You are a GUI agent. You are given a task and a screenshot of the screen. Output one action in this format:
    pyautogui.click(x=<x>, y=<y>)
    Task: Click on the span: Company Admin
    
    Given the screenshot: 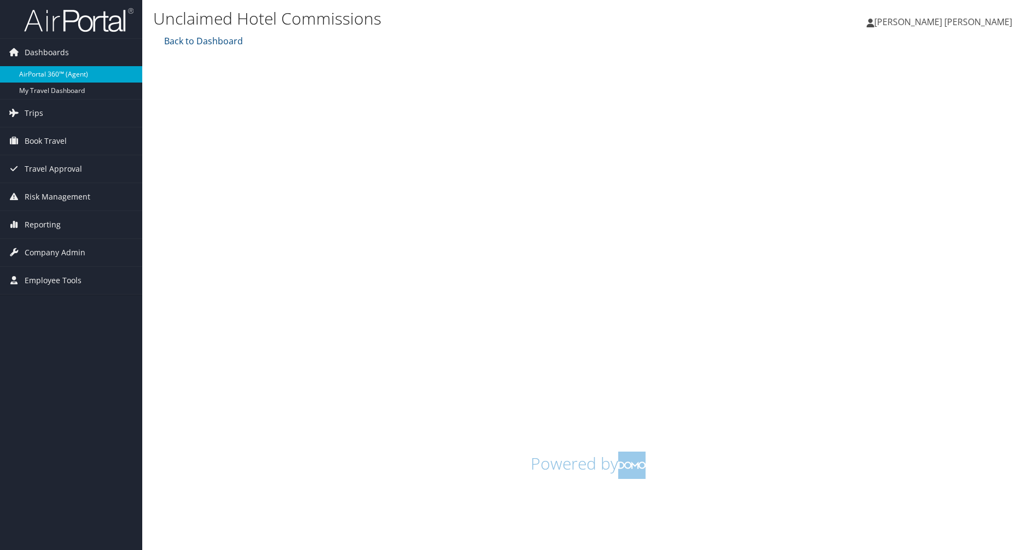 What is the action you would take?
    pyautogui.click(x=55, y=253)
    